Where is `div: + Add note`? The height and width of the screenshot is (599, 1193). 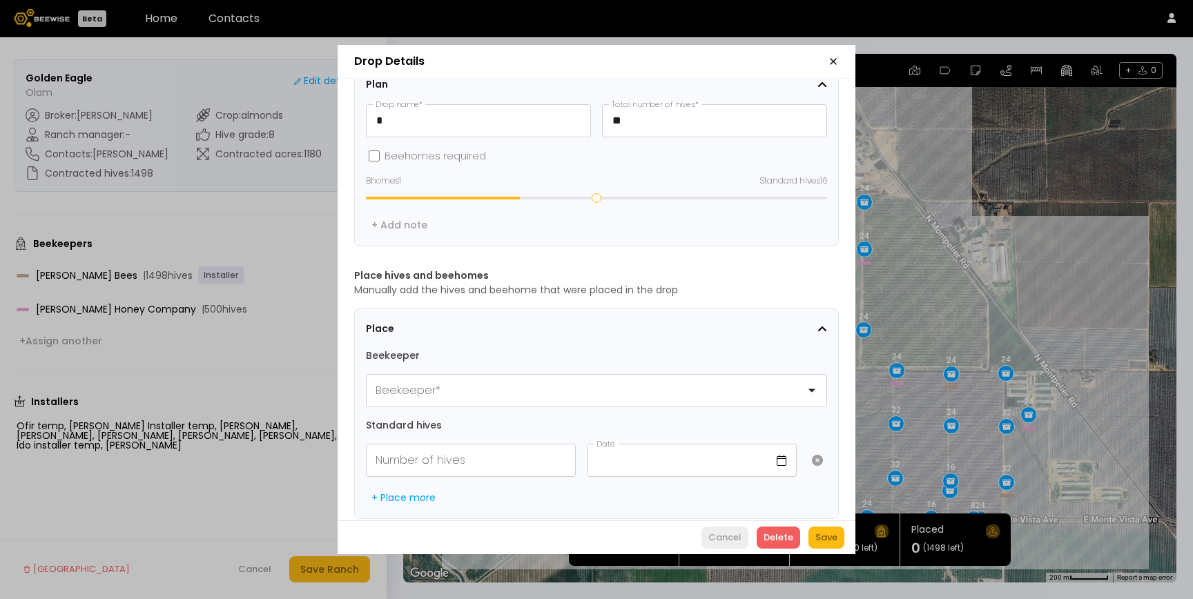
div: + Add note is located at coordinates (399, 225).